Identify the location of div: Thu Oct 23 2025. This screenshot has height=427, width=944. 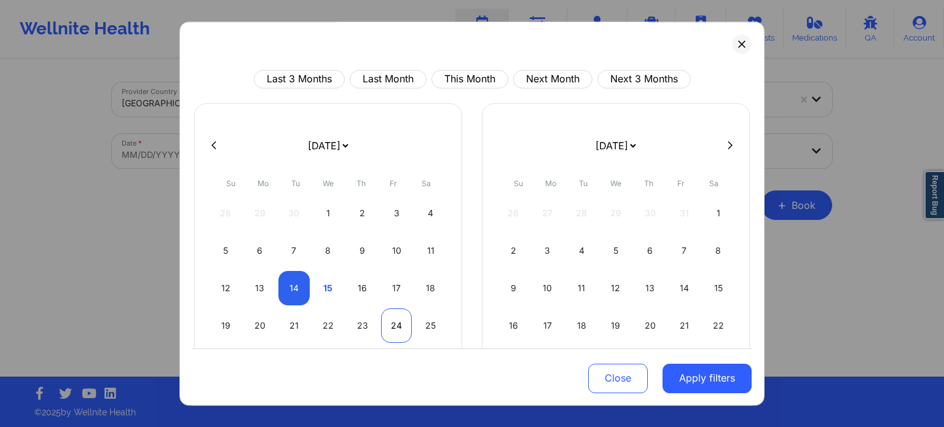
(362, 326).